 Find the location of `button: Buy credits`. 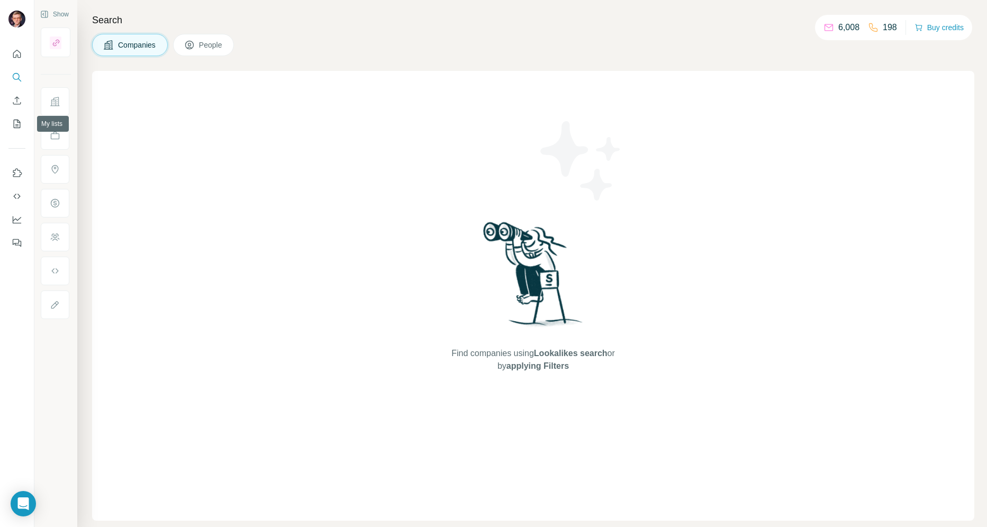

button: Buy credits is located at coordinates (939, 28).